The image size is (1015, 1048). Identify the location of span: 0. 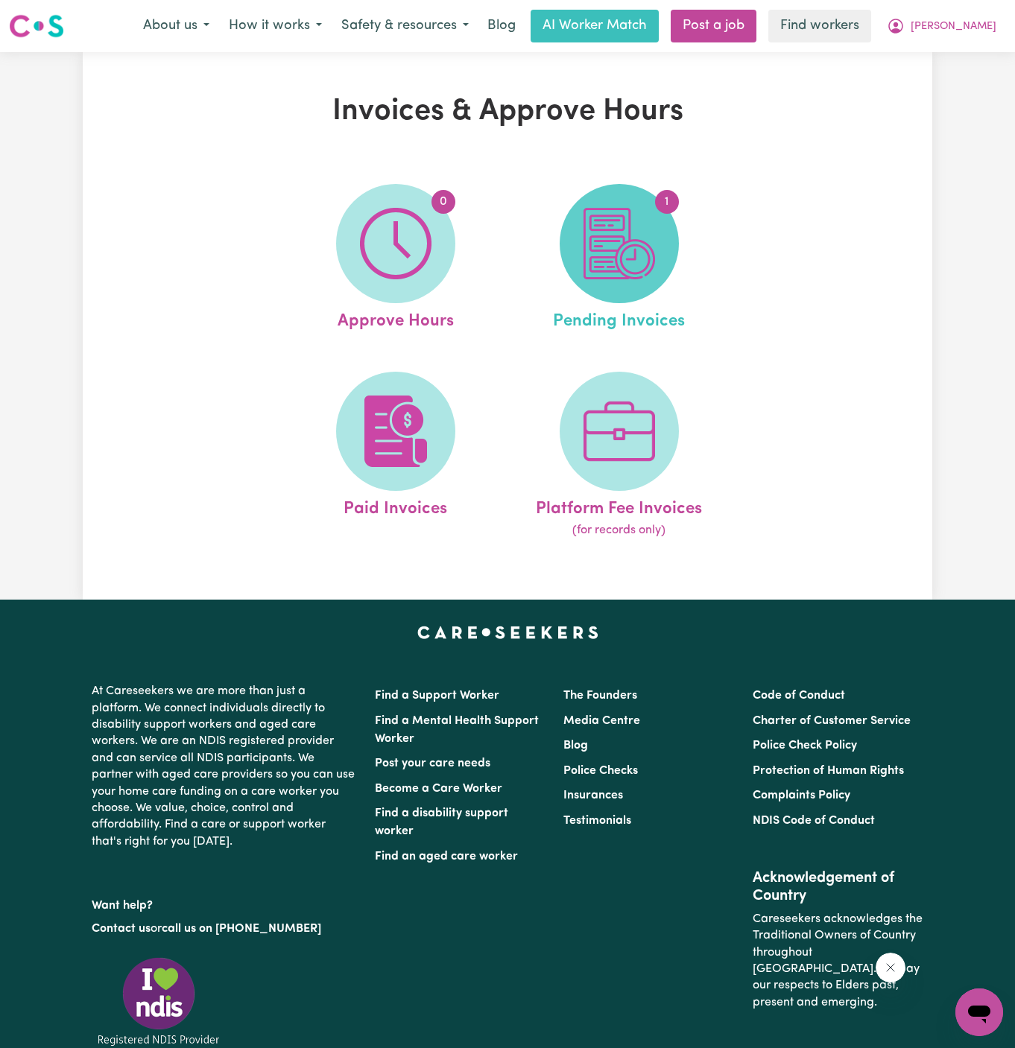
(443, 202).